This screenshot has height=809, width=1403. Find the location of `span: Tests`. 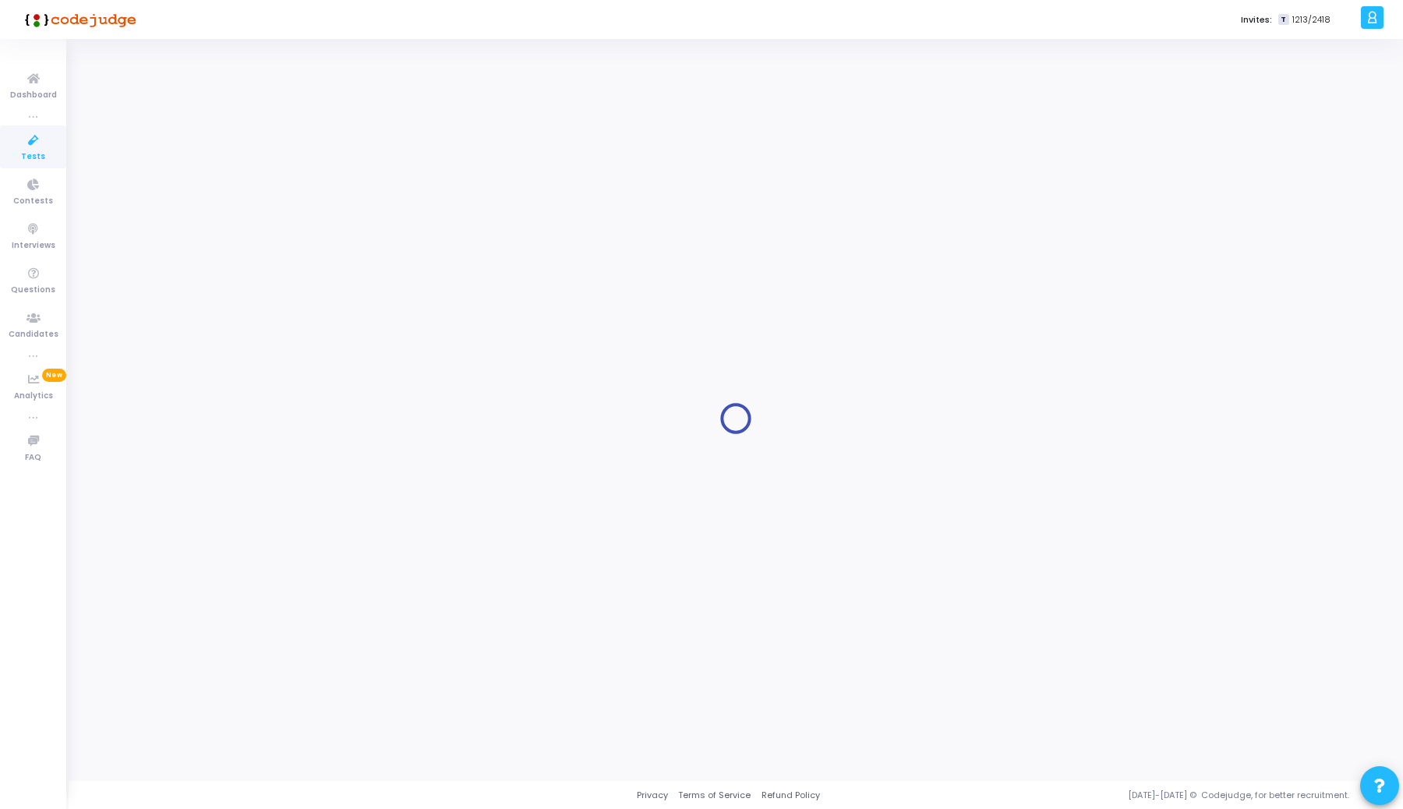

span: Tests is located at coordinates (33, 157).